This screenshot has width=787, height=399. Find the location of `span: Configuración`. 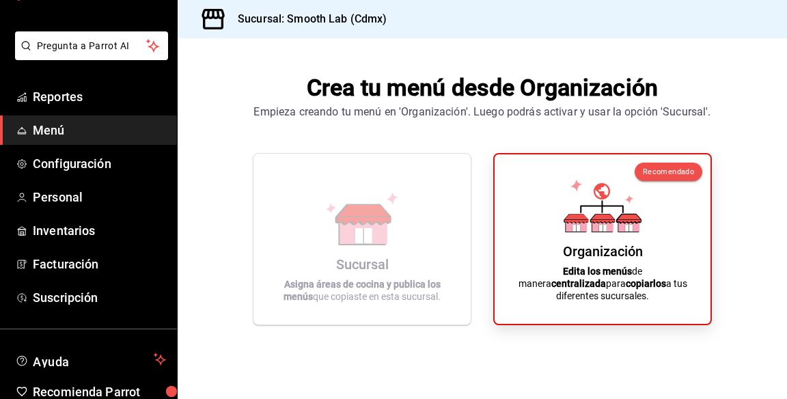

span: Configuración is located at coordinates (99, 163).